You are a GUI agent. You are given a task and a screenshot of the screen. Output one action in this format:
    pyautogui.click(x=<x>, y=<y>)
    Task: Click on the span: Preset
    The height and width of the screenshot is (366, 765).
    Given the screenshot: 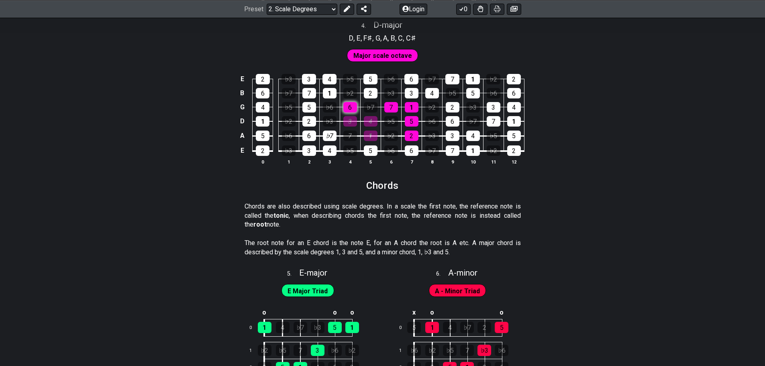 What is the action you would take?
    pyautogui.click(x=254, y=9)
    